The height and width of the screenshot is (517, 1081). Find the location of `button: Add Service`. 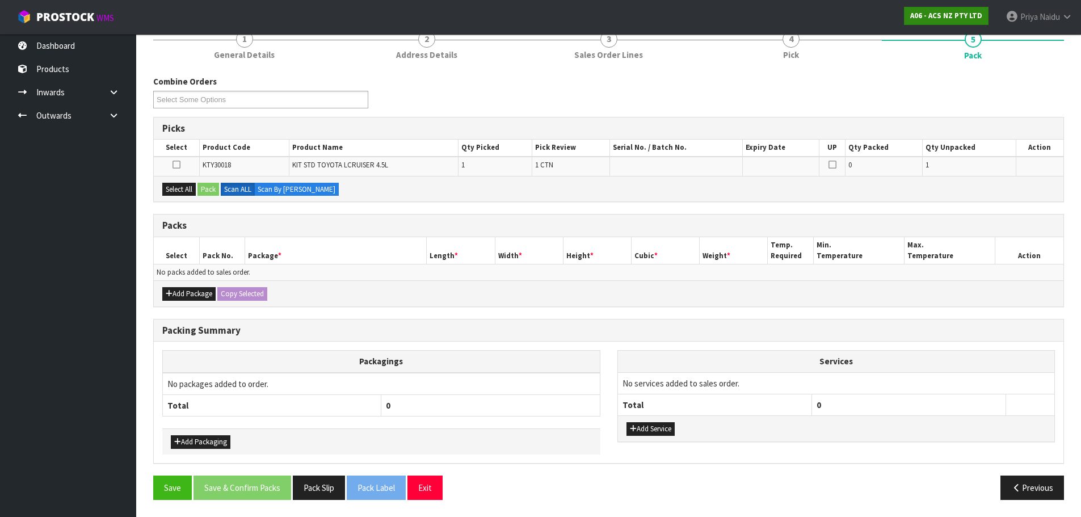

button: Add Service is located at coordinates (650, 429).